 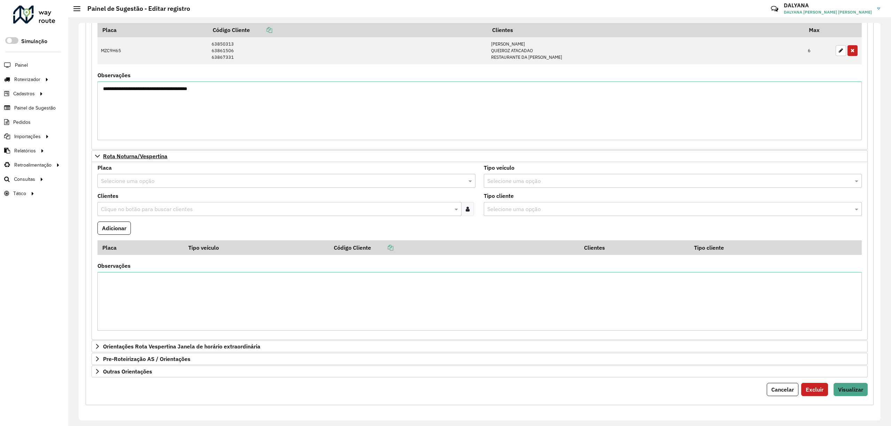 I want to click on td: 63850313 63861506 63867331, so click(x=348, y=51).